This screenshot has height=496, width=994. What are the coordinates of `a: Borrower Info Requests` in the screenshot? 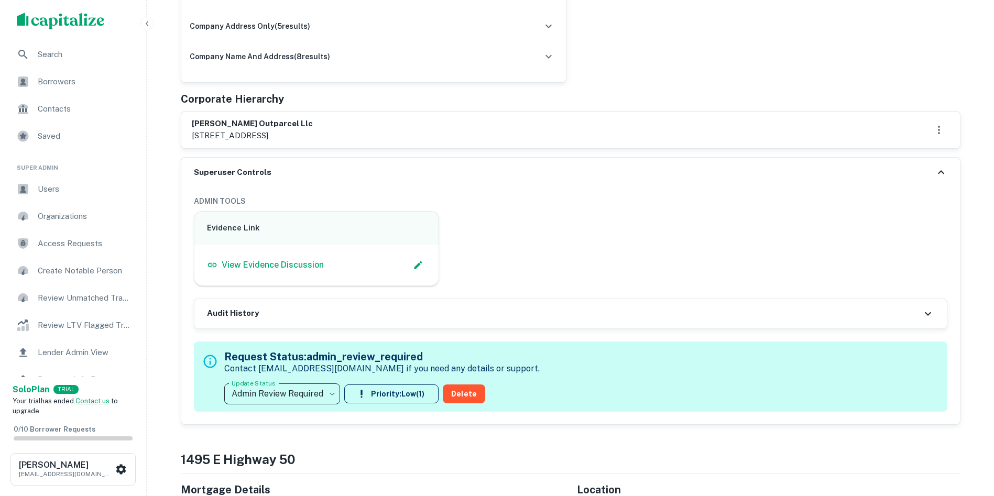 It's located at (73, 380).